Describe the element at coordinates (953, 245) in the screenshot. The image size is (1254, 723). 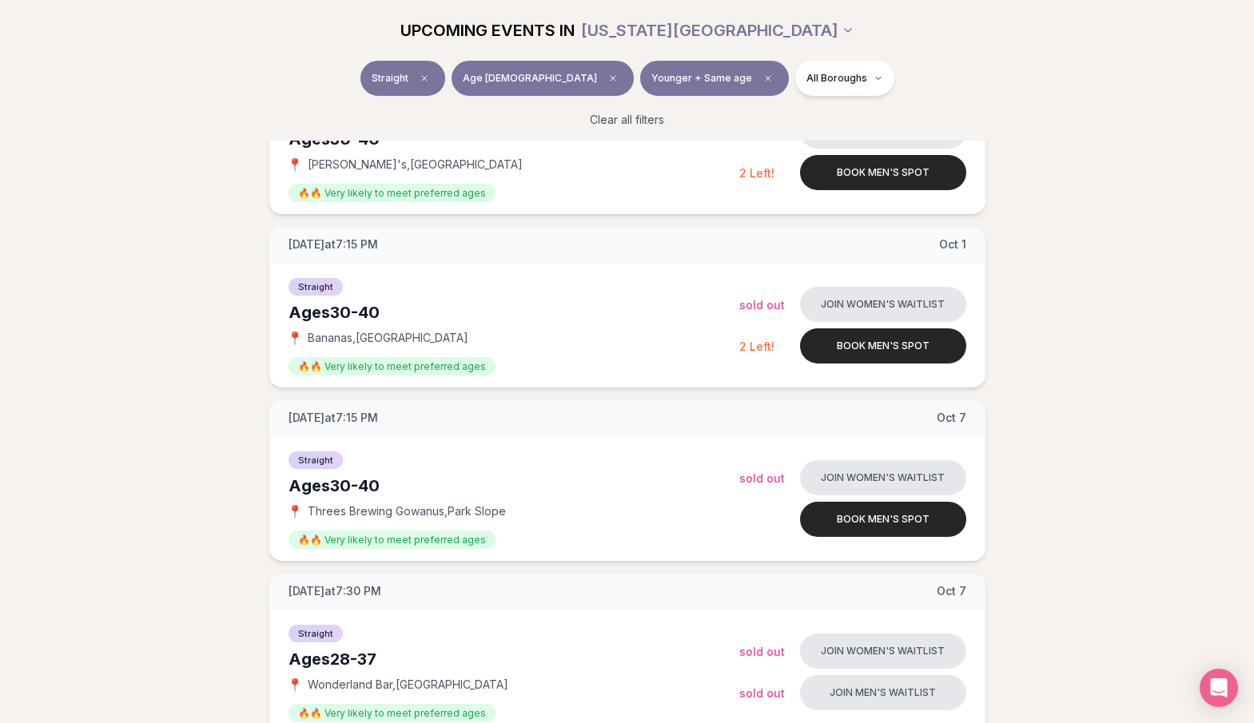
I see `span: Oct 1` at that location.